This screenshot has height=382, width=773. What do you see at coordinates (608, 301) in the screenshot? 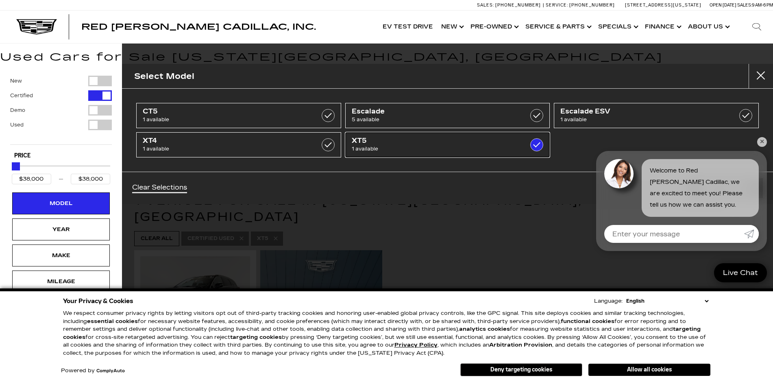
I see `div: Language:` at bounding box center [608, 301].